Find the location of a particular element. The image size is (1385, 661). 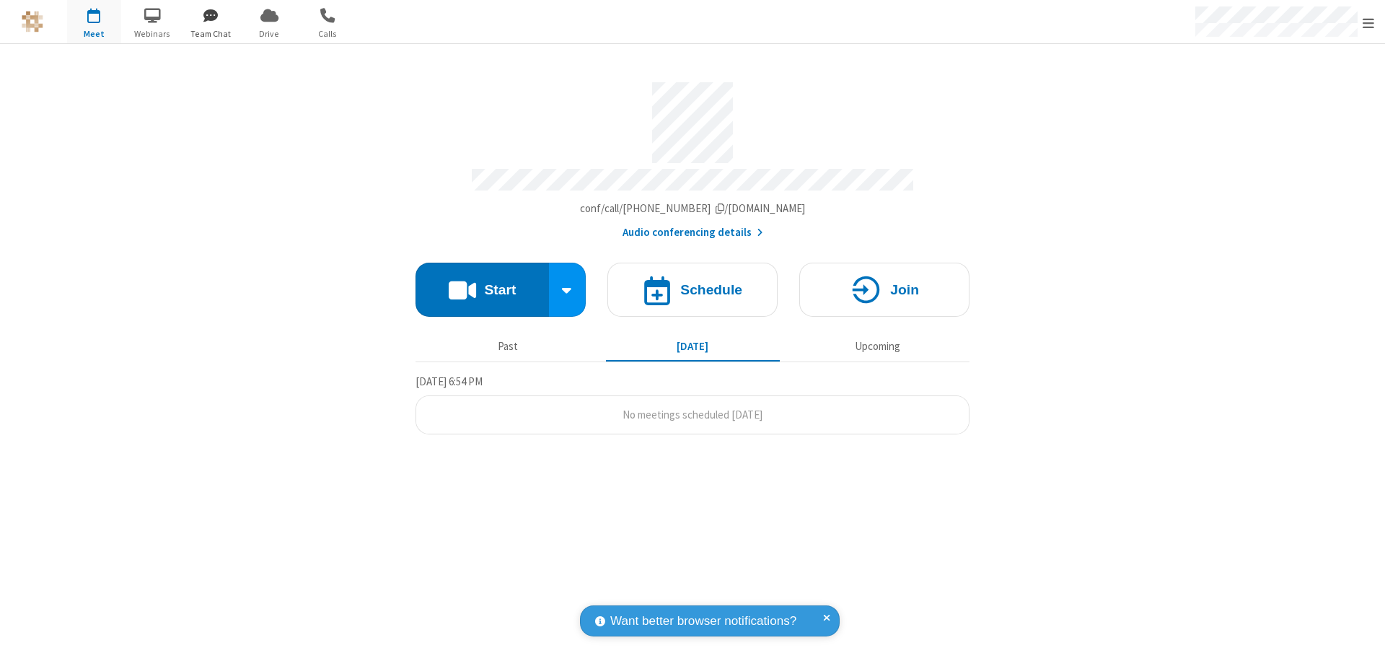

span: Copy my meeting room link is located at coordinates (693, 208).